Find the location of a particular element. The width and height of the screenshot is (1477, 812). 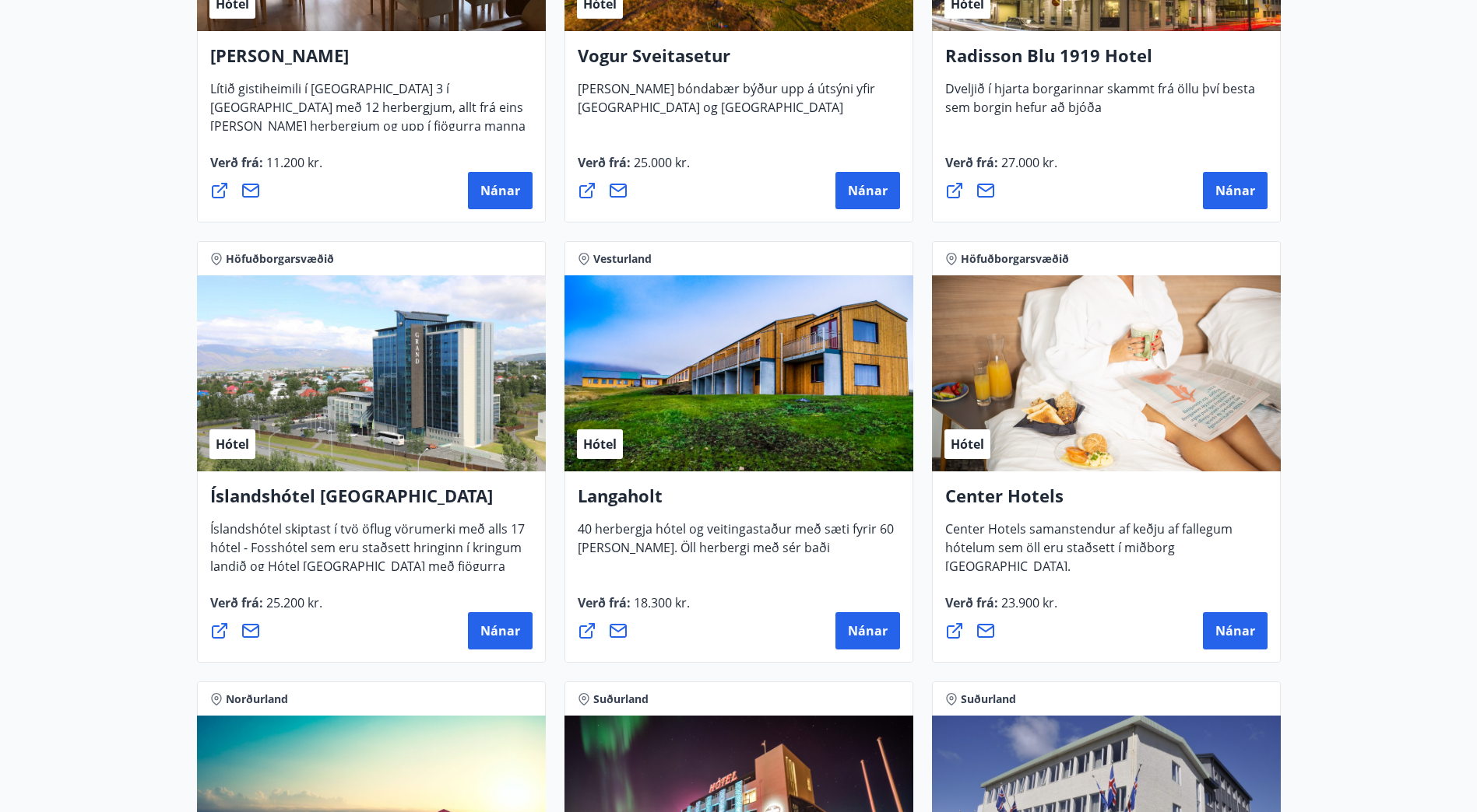

h4: Vogur Sveitasetur is located at coordinates (739, 61).